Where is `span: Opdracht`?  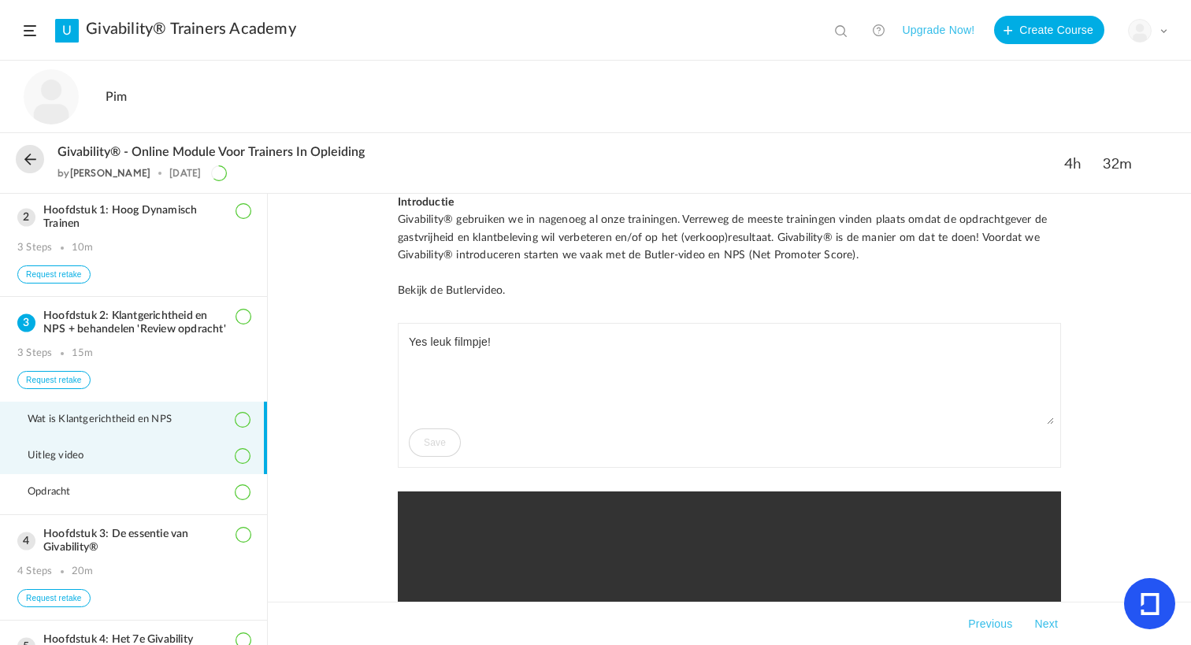
span: Opdracht is located at coordinates (59, 492).